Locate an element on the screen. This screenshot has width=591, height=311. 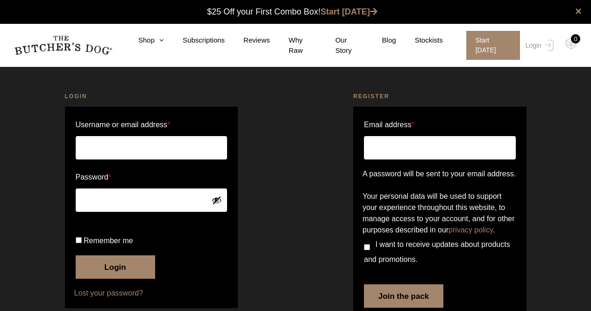
h2: Register is located at coordinates (439, 96).